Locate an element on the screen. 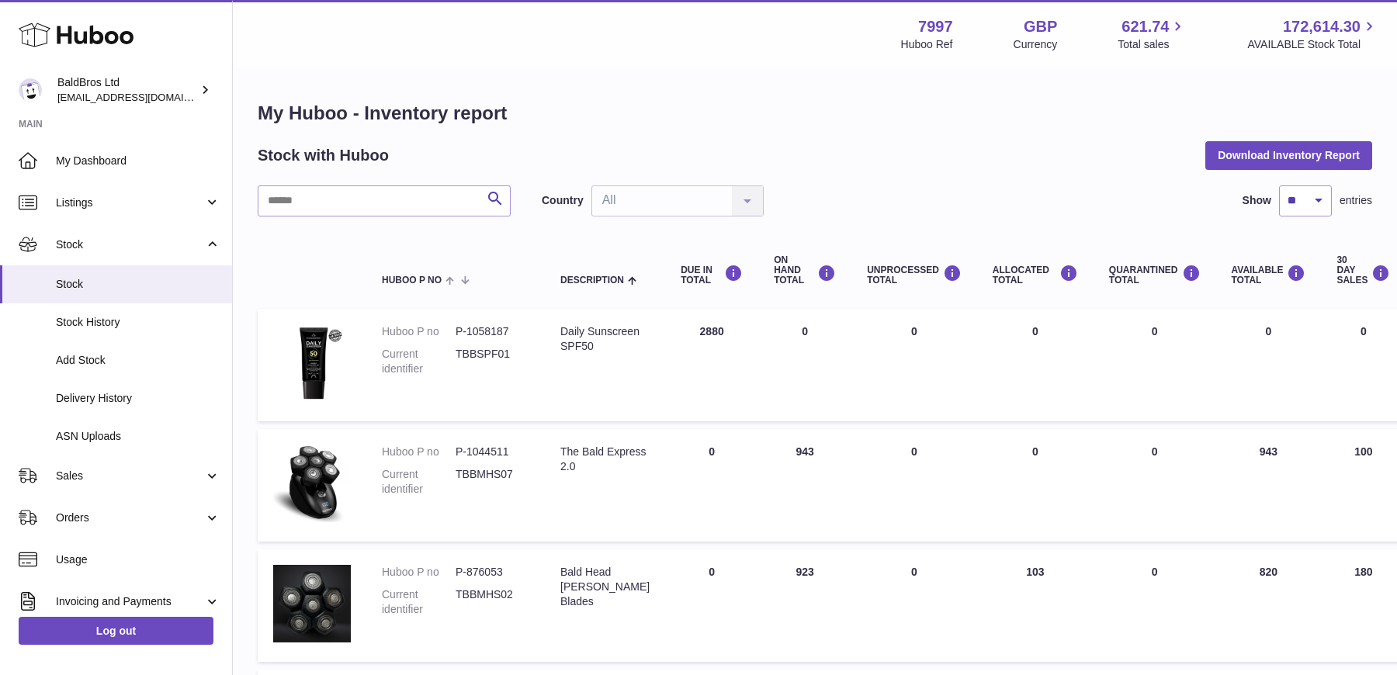  div: The Bald Express 2.0 is located at coordinates (605, 460).